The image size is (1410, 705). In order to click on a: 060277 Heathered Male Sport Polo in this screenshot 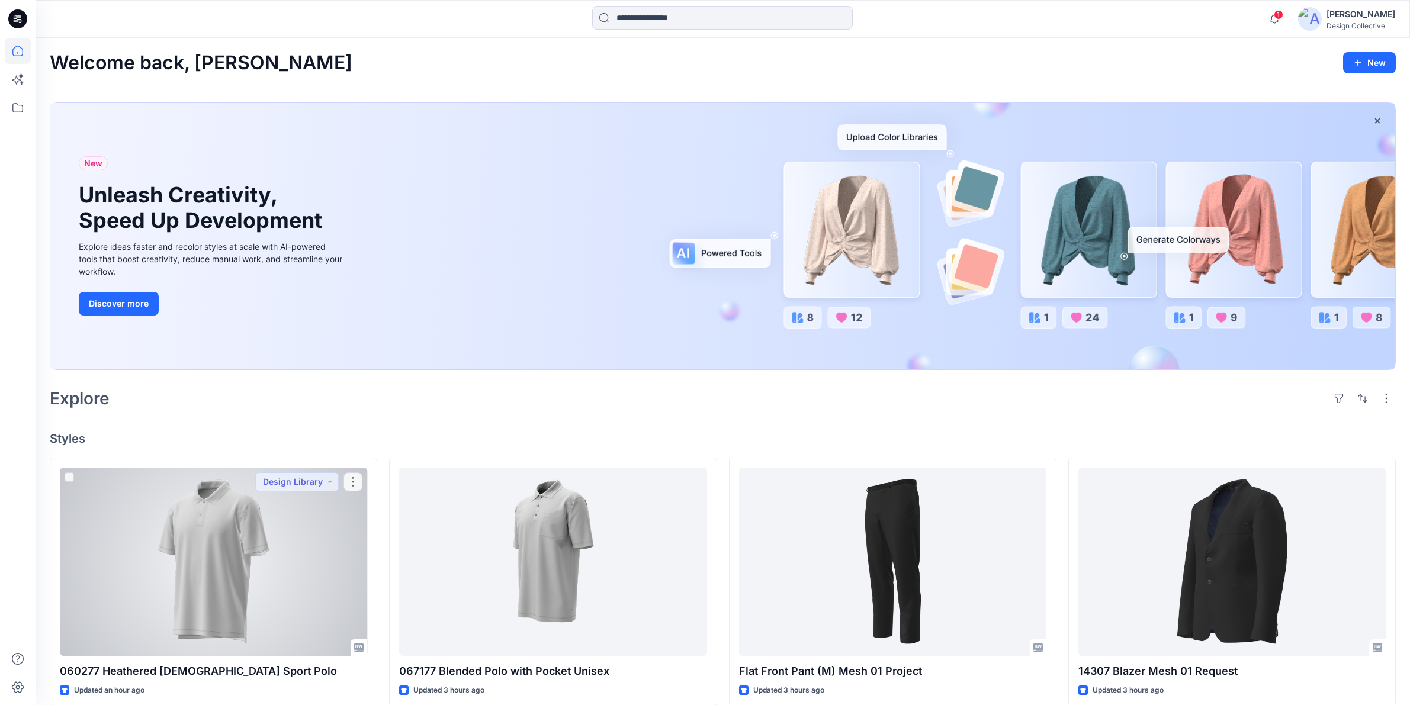, I will do `click(213, 562)`.